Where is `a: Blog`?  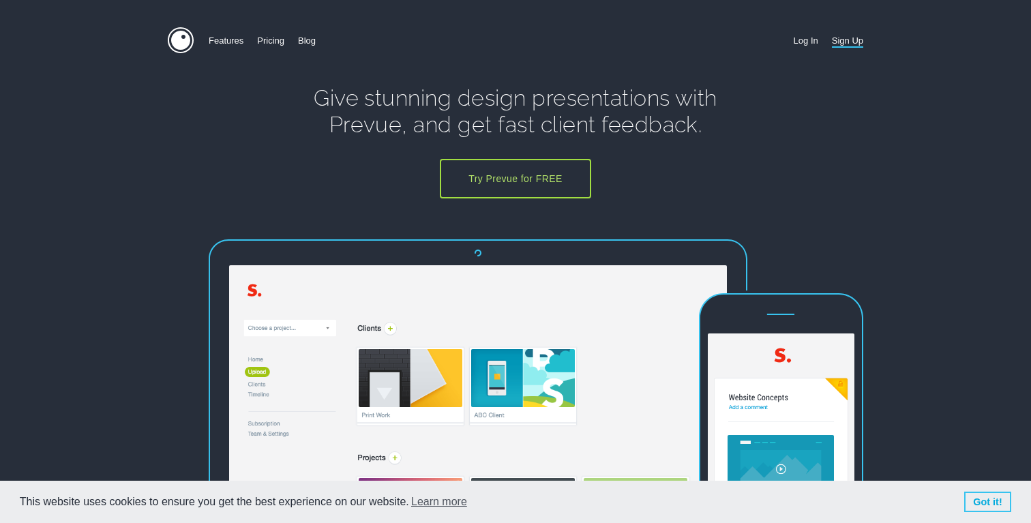 a: Blog is located at coordinates (307, 40).